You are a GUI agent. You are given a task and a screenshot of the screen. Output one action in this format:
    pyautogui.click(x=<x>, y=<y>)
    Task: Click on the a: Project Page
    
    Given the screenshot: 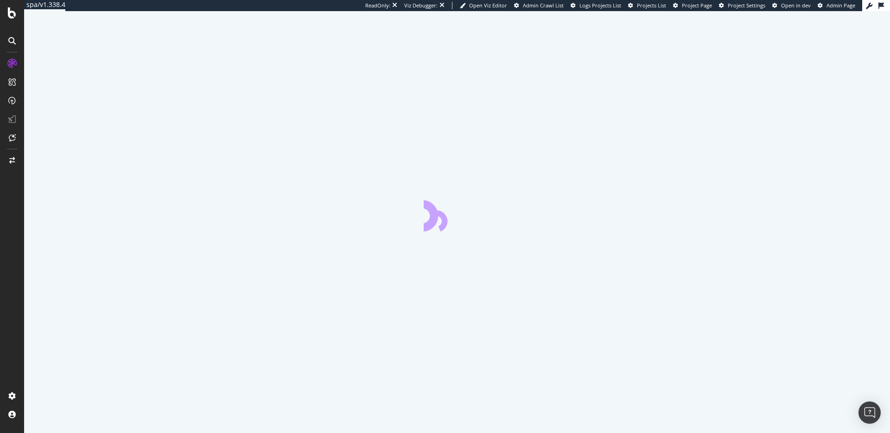 What is the action you would take?
    pyautogui.click(x=693, y=6)
    